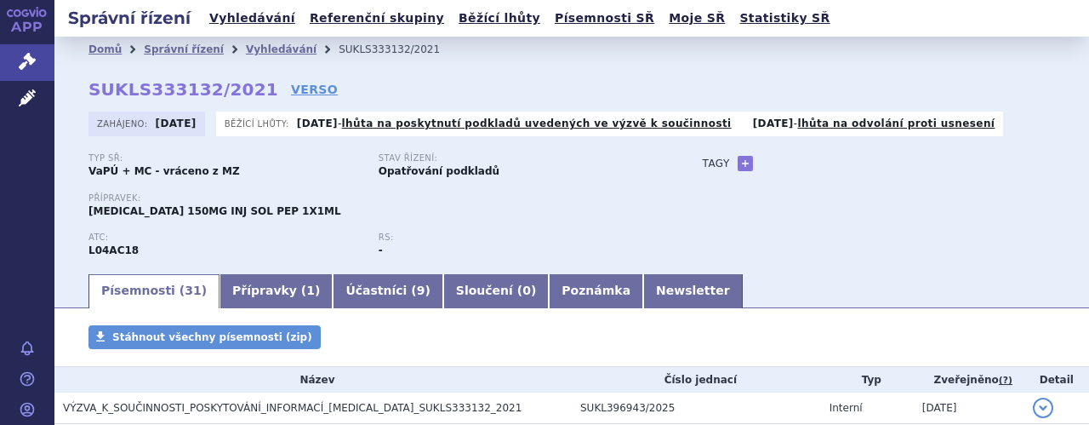  Describe the element at coordinates (696, 408) in the screenshot. I see `td: SUKL396943/2025` at that location.